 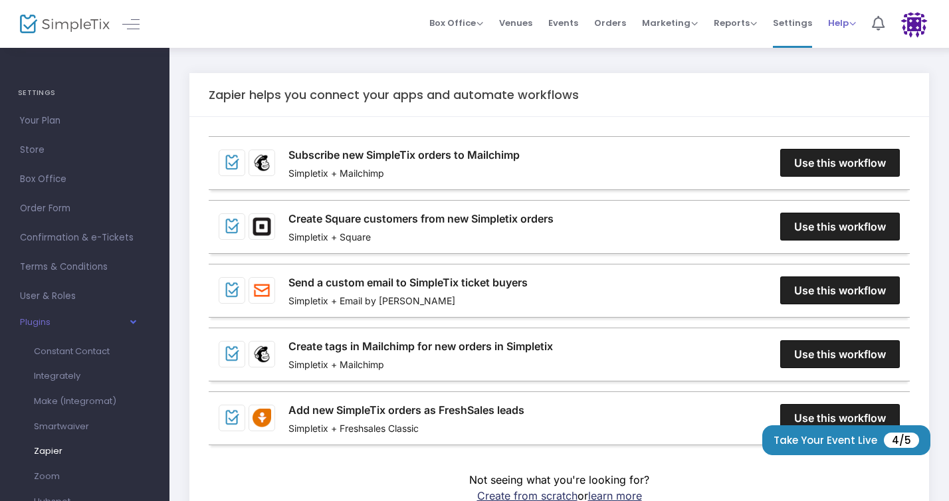 What do you see at coordinates (393, 95) in the screenshot?
I see `h5: Zapier helps you connect your apps and automate workflows` at bounding box center [393, 95].